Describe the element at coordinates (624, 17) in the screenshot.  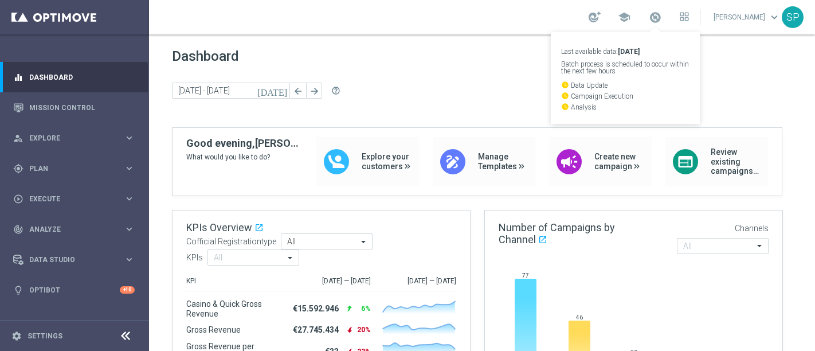
I see `span: school` at that location.